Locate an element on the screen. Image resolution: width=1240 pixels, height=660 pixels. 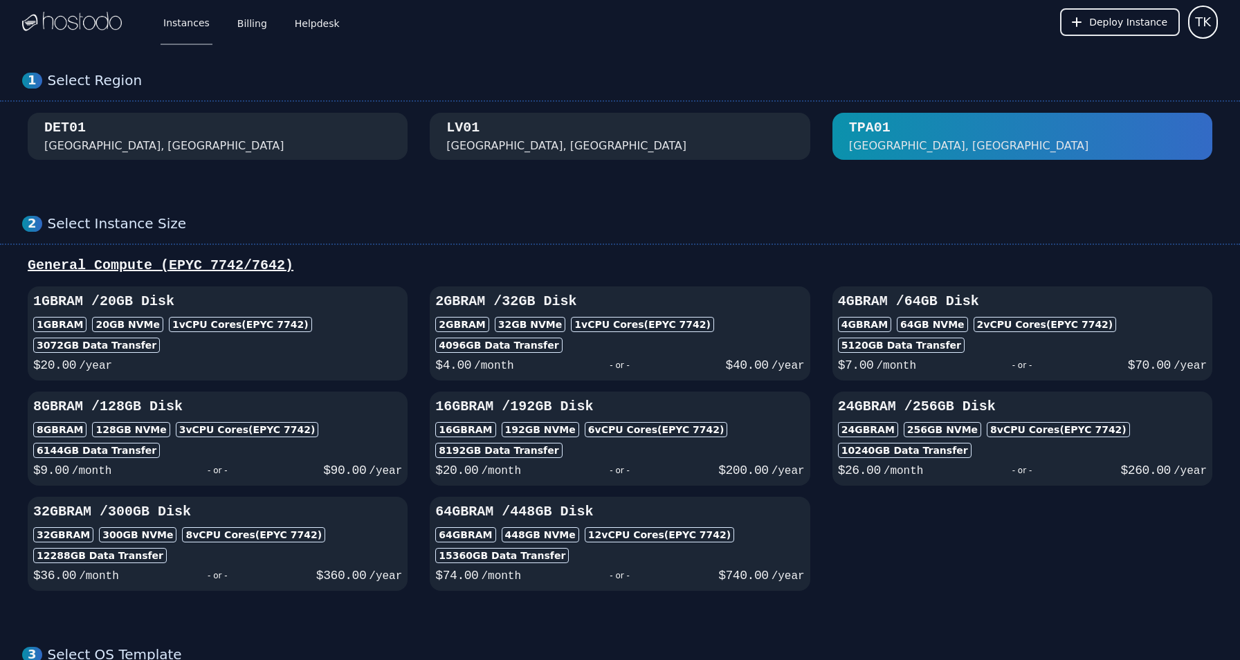
div: 256 GB NVMe is located at coordinates (943, 430).